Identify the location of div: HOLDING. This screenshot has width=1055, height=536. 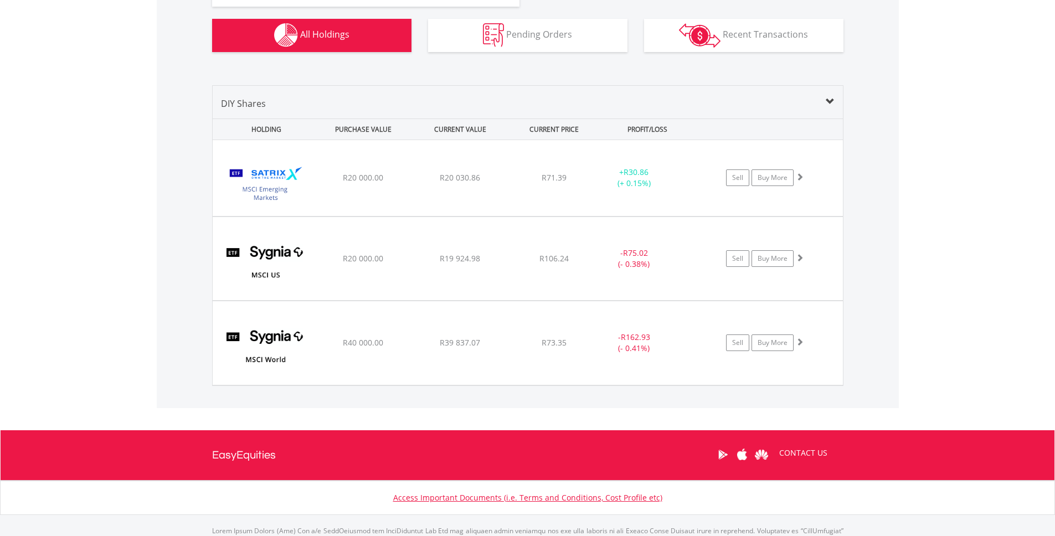
(264, 129).